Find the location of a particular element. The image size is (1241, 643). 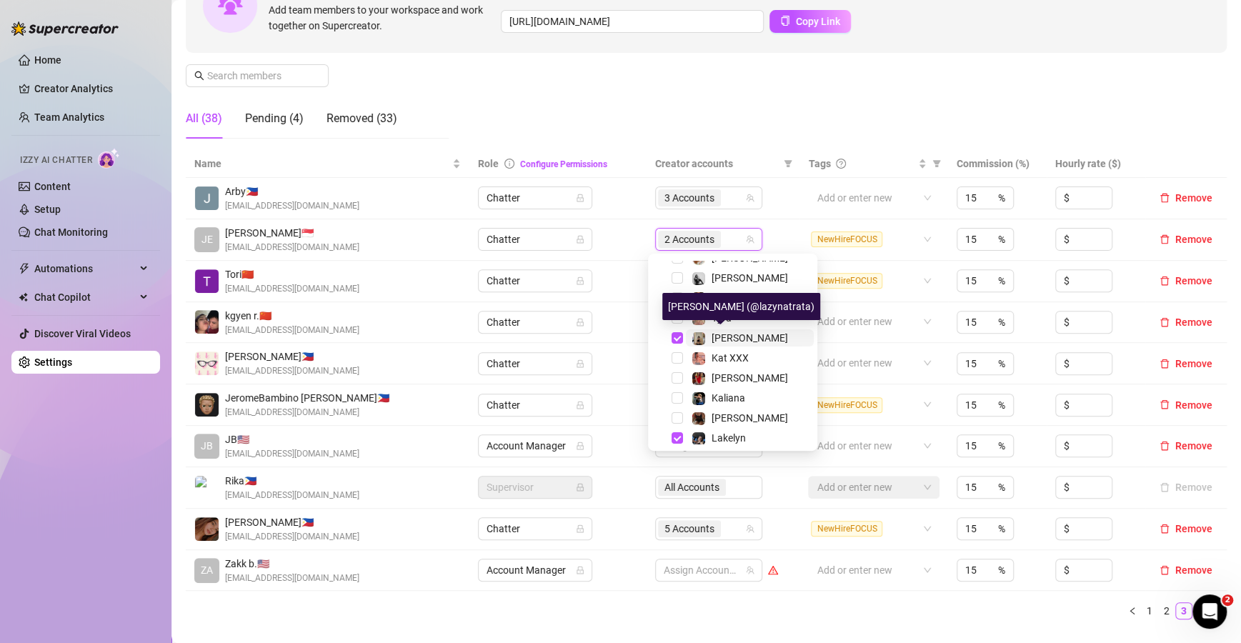

span: Supervisor is located at coordinates (535, 487).